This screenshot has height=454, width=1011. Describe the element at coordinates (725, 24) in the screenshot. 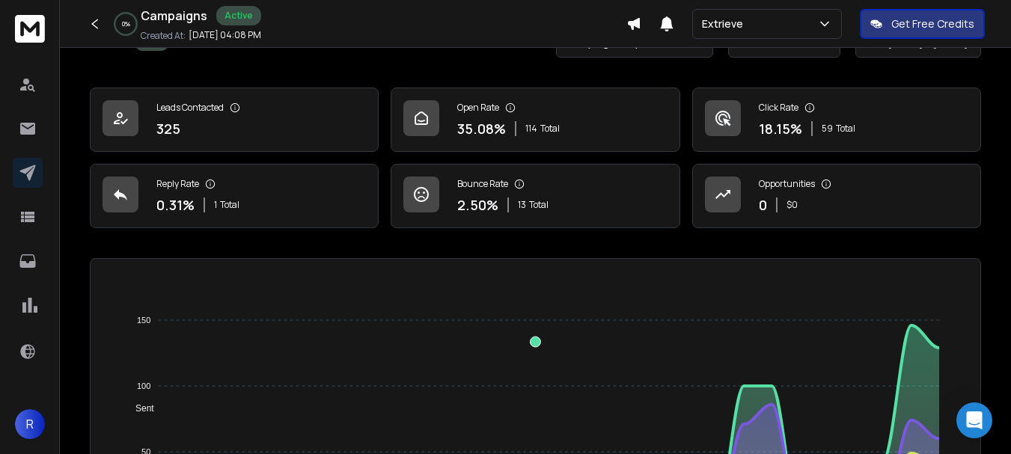

I see `p: Extrieve` at that location.